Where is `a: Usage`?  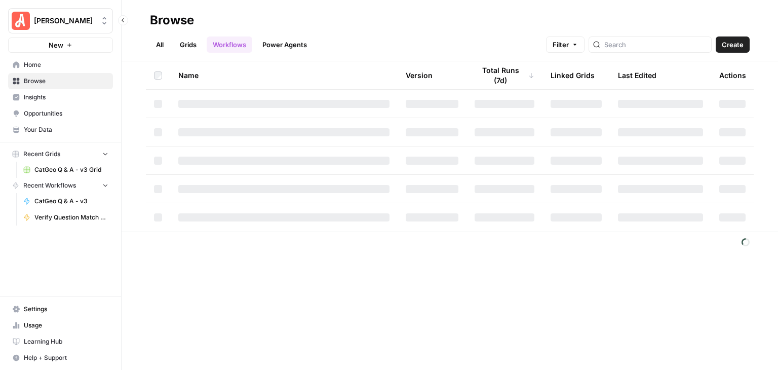
a: Usage is located at coordinates (60, 325).